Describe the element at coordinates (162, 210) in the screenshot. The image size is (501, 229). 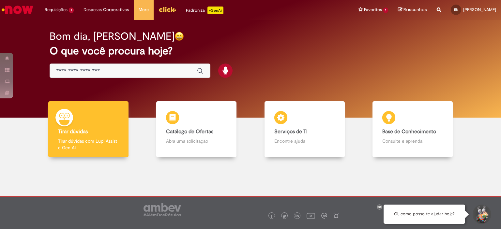
I see `img: logo_footer_ambev_rotulo_gray.png` at that location.